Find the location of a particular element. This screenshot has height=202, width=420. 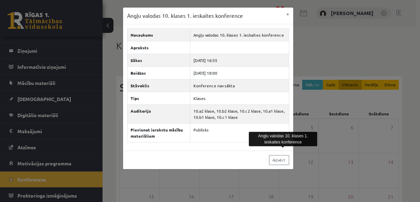

td: Konference nav sākta is located at coordinates (240, 85).